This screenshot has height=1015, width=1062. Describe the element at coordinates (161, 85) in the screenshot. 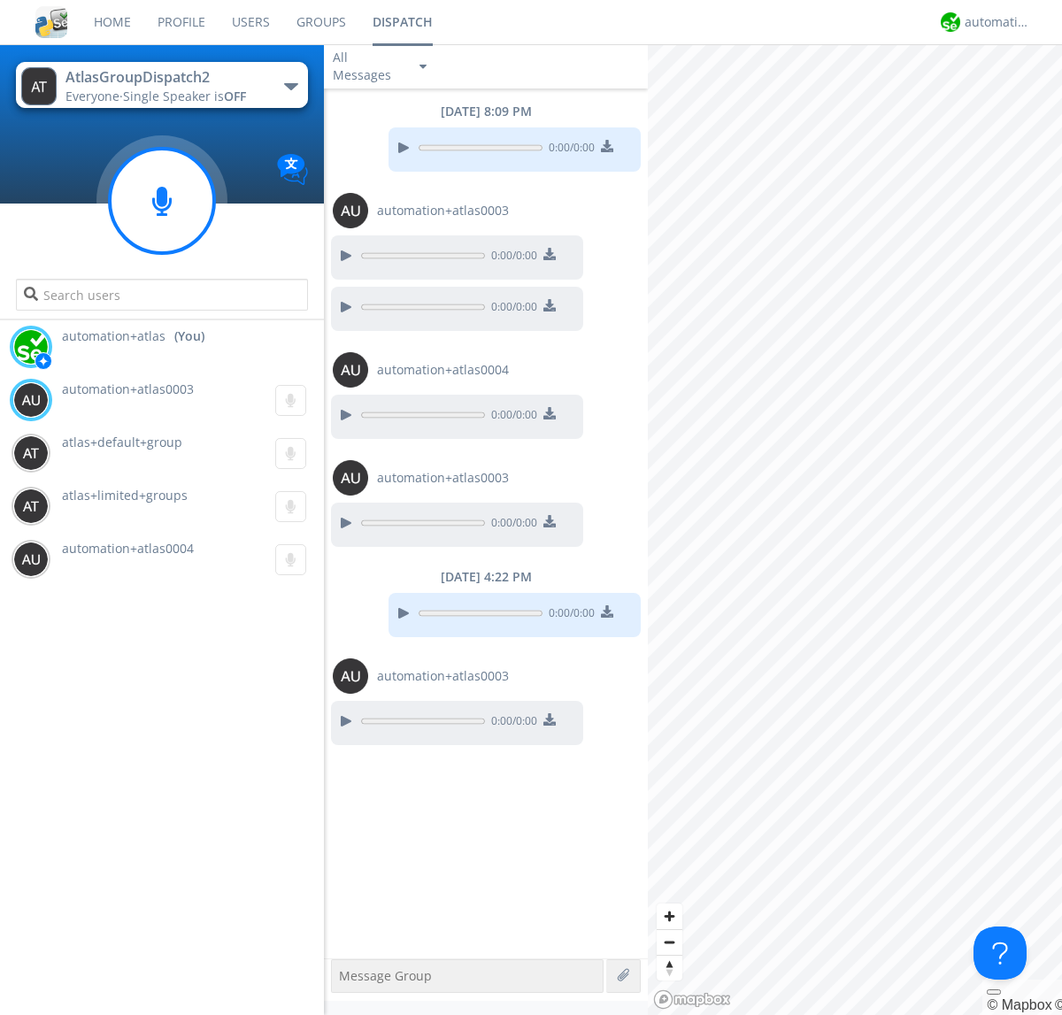

I see `button: AtlasGroupDispatch2Everyone·Single Speaker isOFF` at that location.